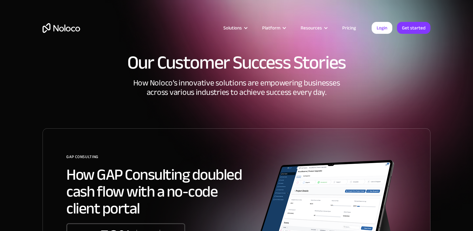 Image resolution: width=473 pixels, height=231 pixels. Describe the element at coordinates (382, 28) in the screenshot. I see `a: Login` at that location.